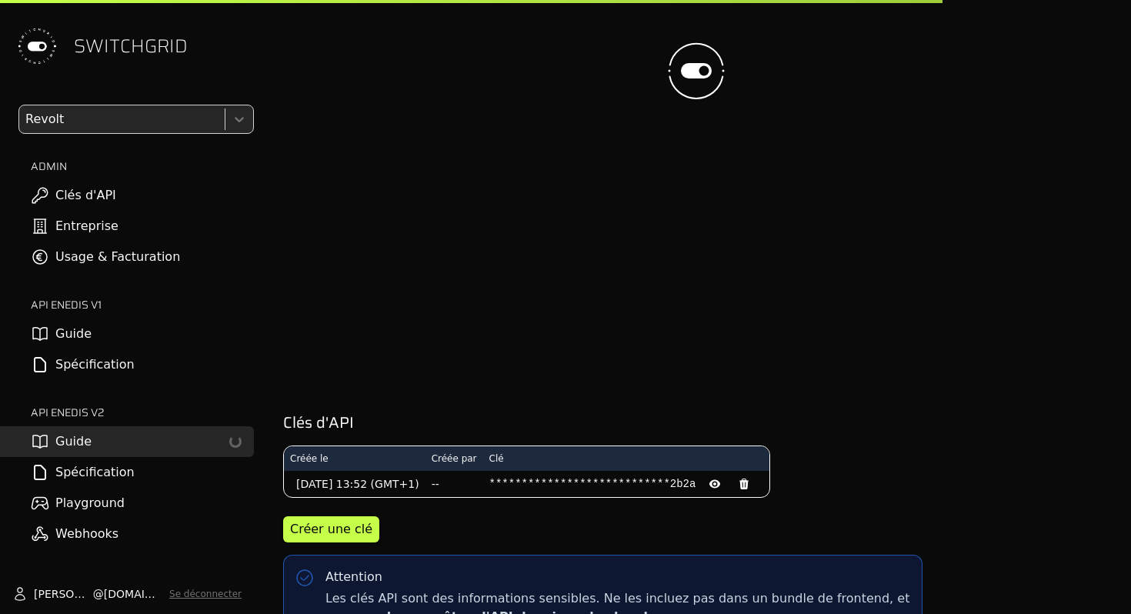  Describe the element at coordinates (331, 529) in the screenshot. I see `button: Créer une clé` at that location.